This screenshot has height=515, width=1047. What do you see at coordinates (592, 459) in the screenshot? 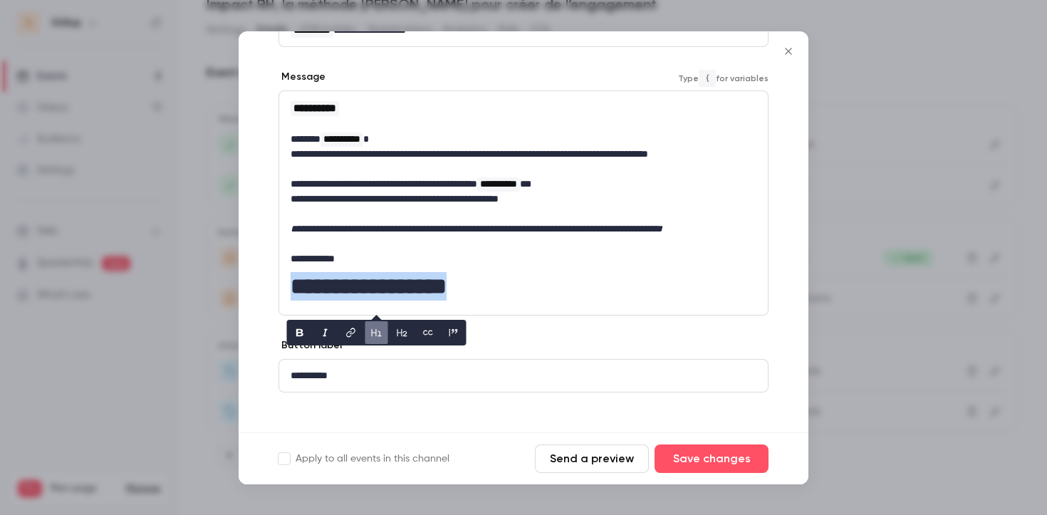
I see `button: Send a preview` at bounding box center [592, 459].